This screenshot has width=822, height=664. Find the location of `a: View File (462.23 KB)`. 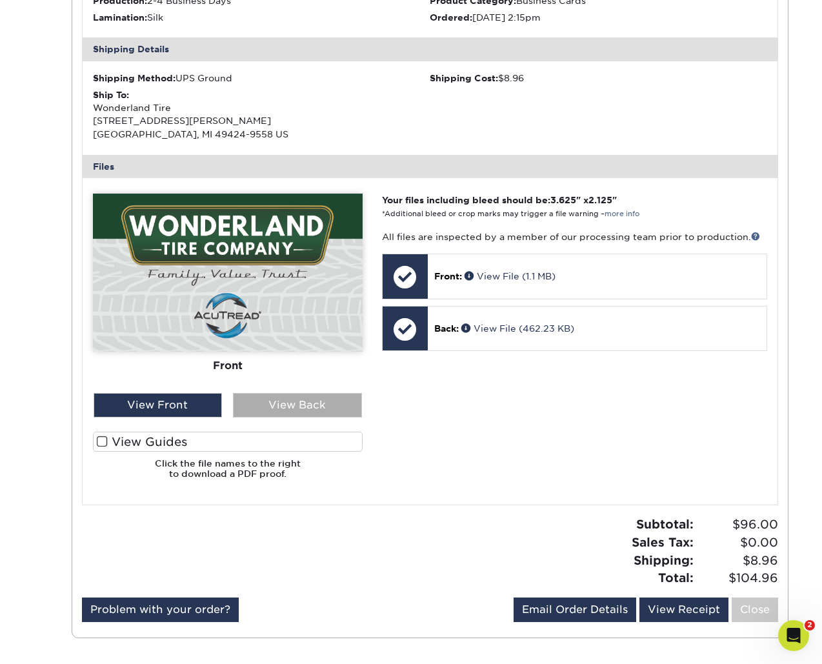

a: View File (462.23 KB) is located at coordinates (517, 328).